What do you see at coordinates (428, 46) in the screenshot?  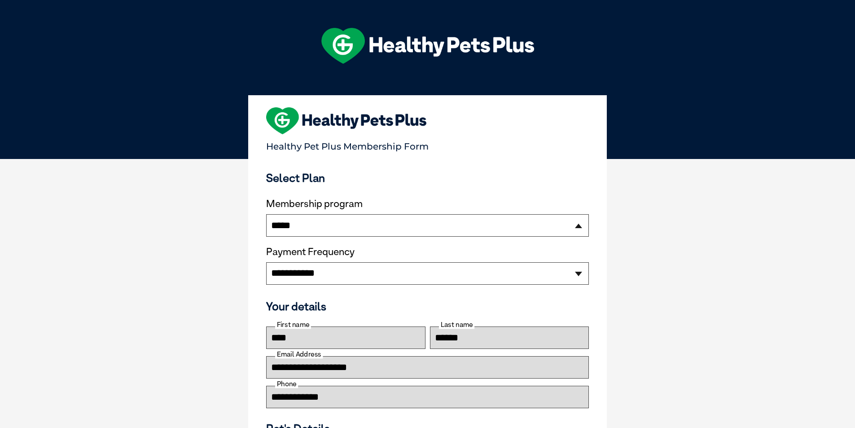 I see `img: hpp-logo-landscape-green-white.png` at bounding box center [428, 46].